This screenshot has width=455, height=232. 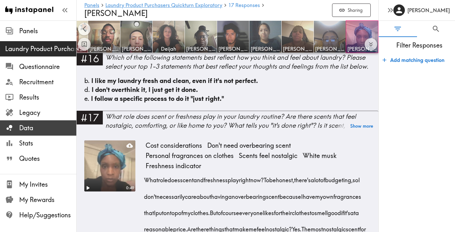 I want to click on span: an, so click(x=232, y=194).